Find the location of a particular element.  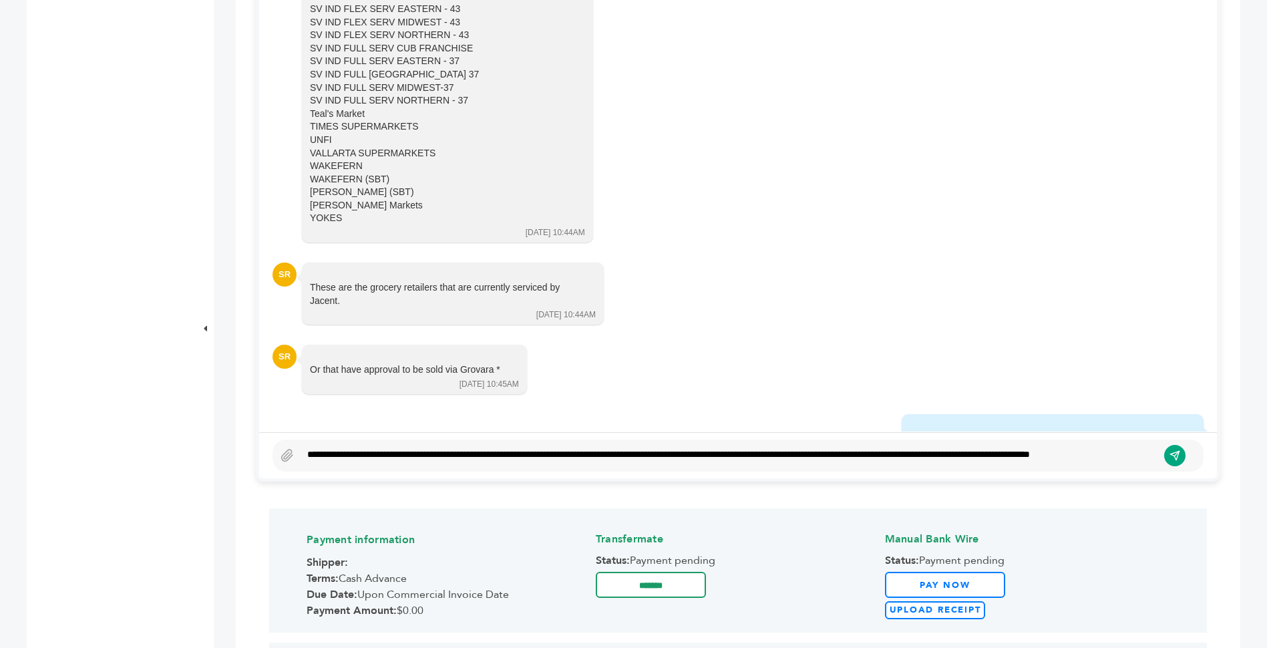

div: Or that have approval to be sold via Grovara * is located at coordinates (405, 370).